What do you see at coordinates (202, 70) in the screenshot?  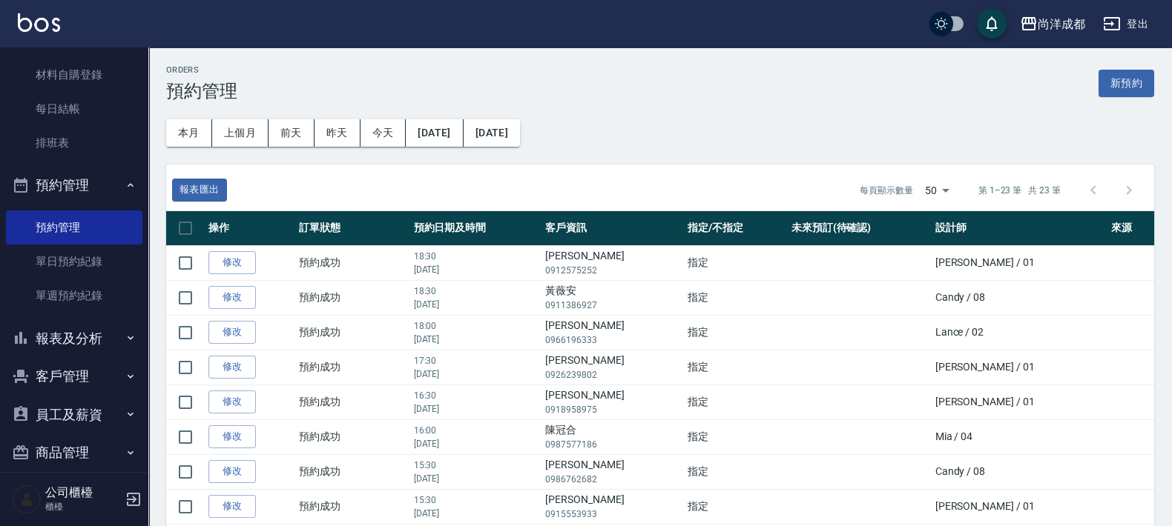 I see `h2: Orders` at bounding box center [202, 70].